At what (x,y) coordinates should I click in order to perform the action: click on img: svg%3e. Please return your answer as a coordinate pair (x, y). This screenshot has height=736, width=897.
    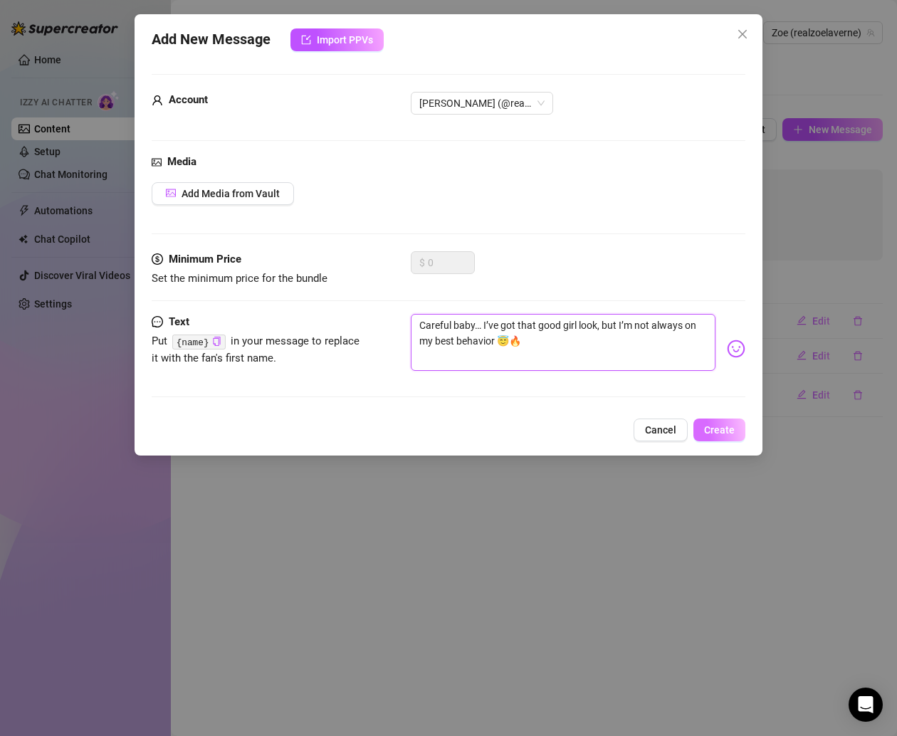
    Looking at the image, I should click on (736, 349).